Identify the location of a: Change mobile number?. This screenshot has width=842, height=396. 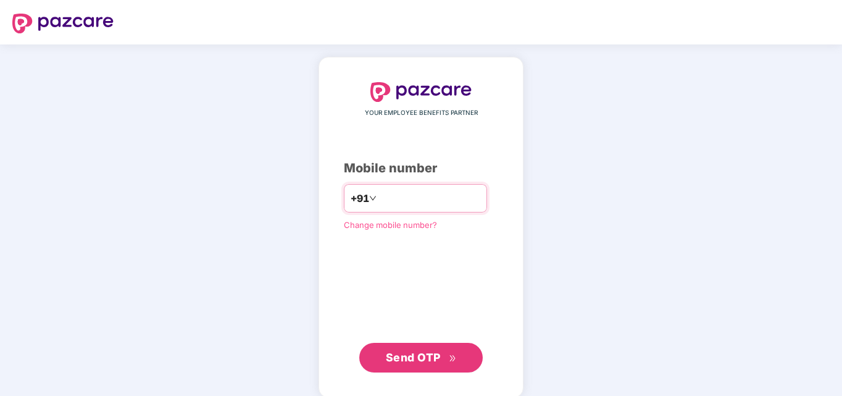
(390, 225).